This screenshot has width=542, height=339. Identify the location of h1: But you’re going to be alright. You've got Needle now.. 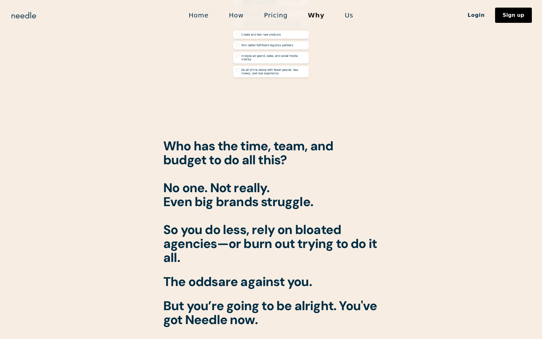
(271, 312).